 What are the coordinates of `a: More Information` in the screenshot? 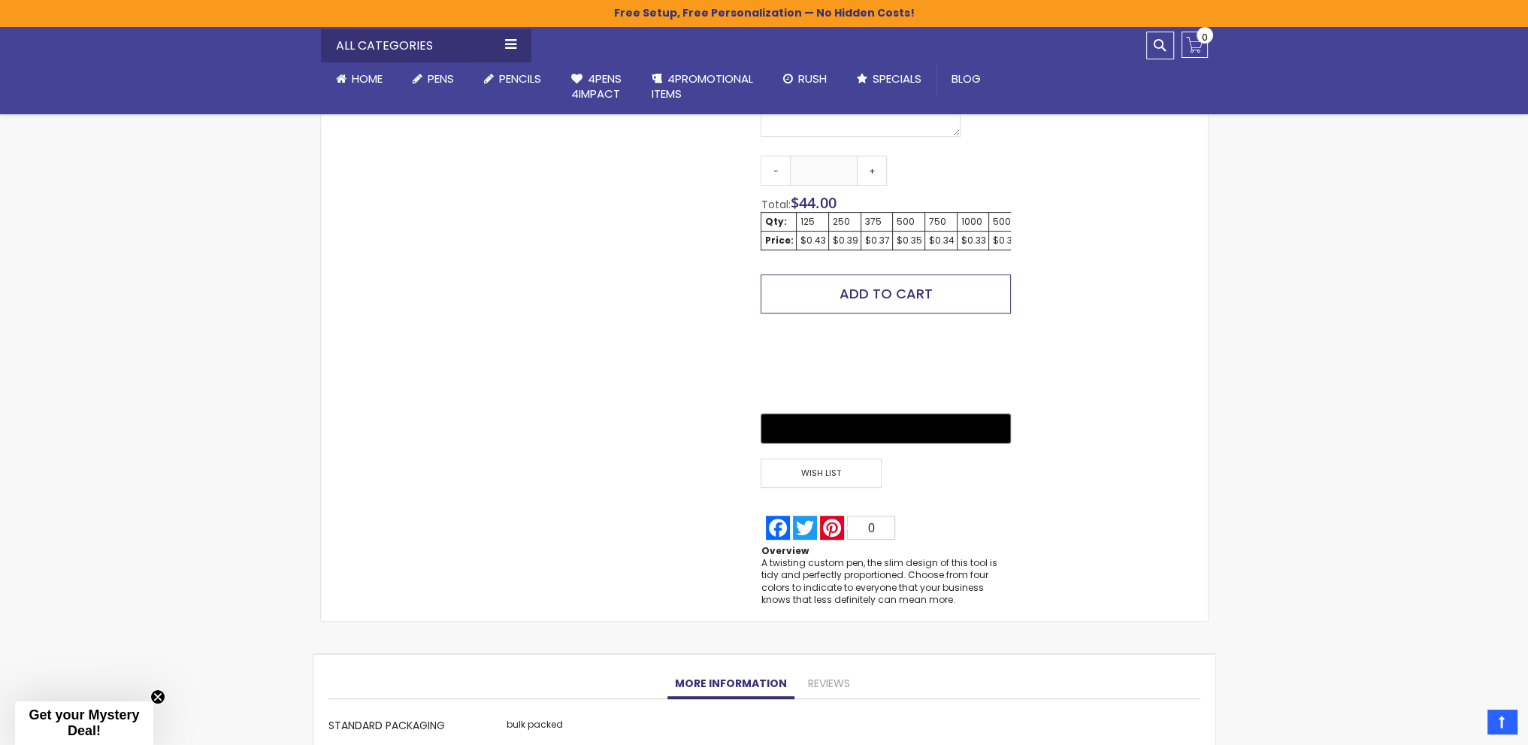 It's located at (730, 684).